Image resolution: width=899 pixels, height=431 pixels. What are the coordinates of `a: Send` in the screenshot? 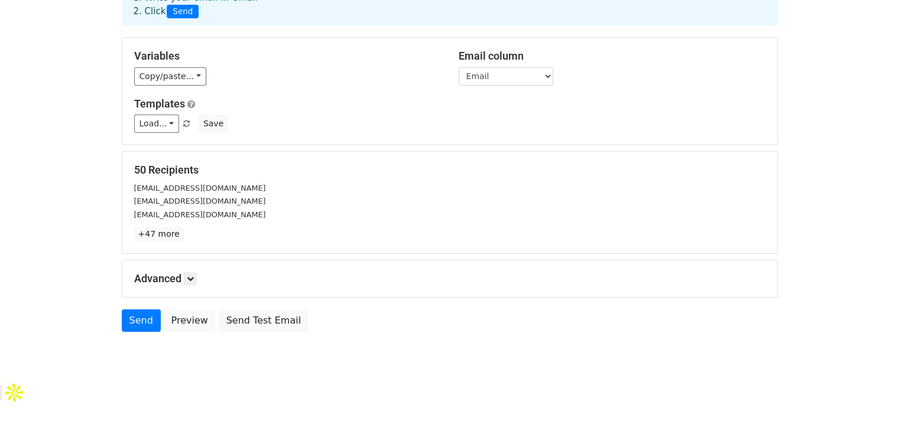 It's located at (141, 321).